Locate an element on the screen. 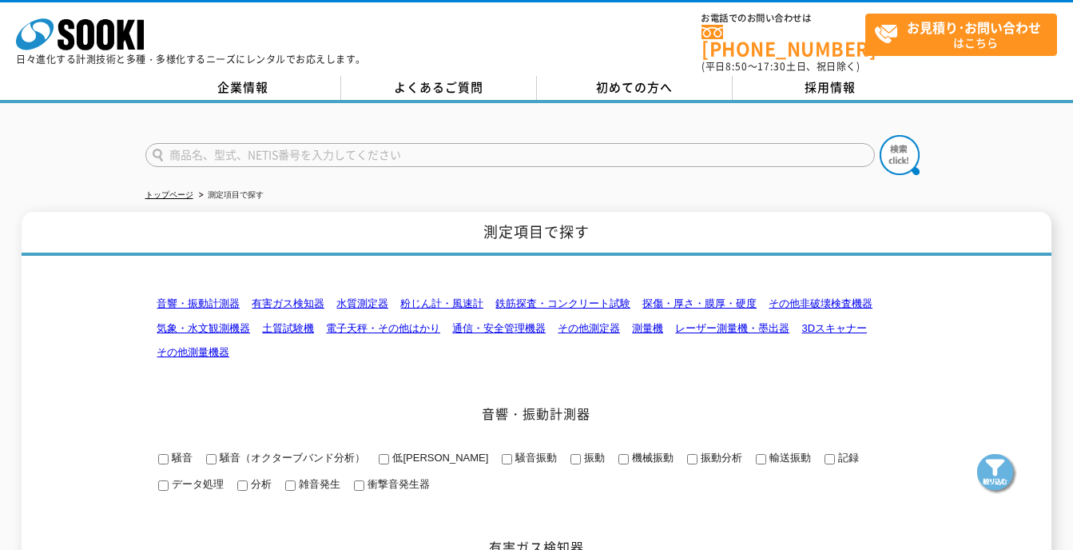  span: 17:30 is located at coordinates (772, 66).